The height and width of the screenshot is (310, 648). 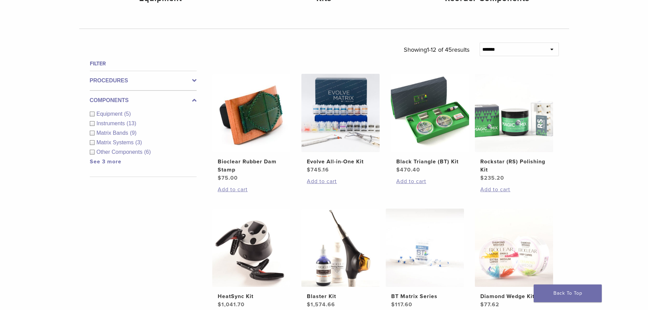 I want to click on span: (13), so click(x=131, y=123).